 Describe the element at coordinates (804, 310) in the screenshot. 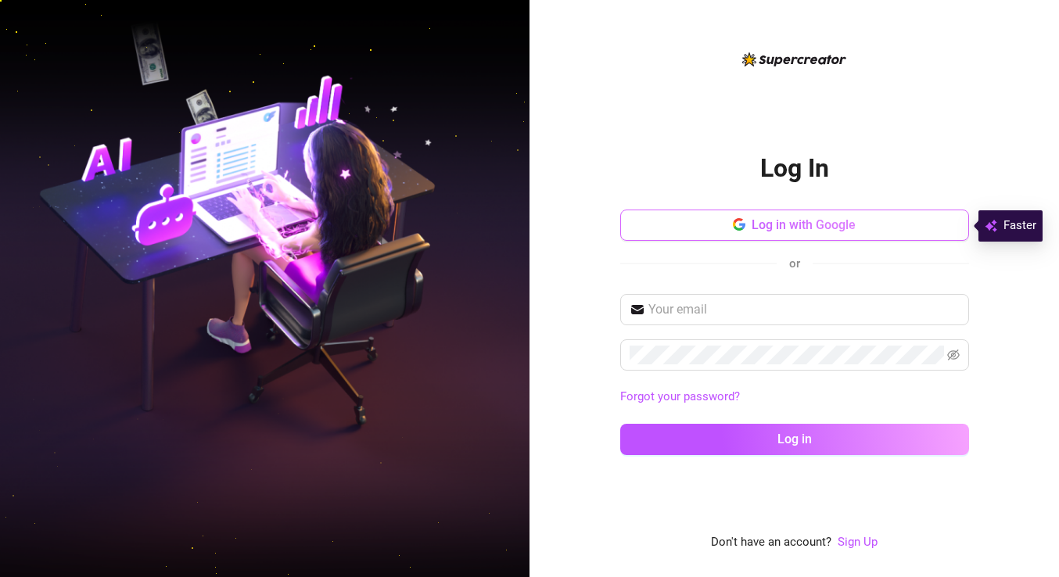

I see `input: Your email` at that location.